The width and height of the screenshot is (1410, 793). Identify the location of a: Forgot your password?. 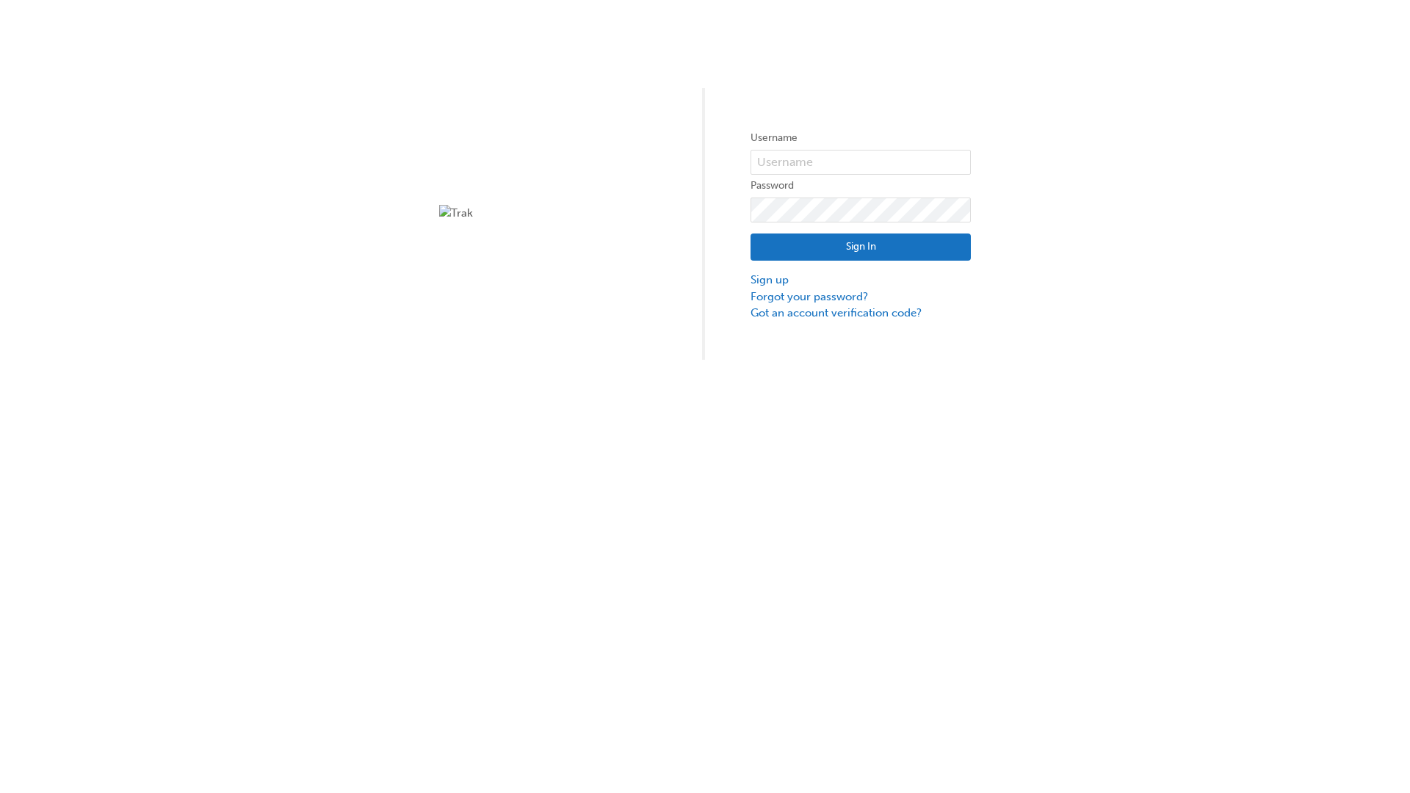
(861, 297).